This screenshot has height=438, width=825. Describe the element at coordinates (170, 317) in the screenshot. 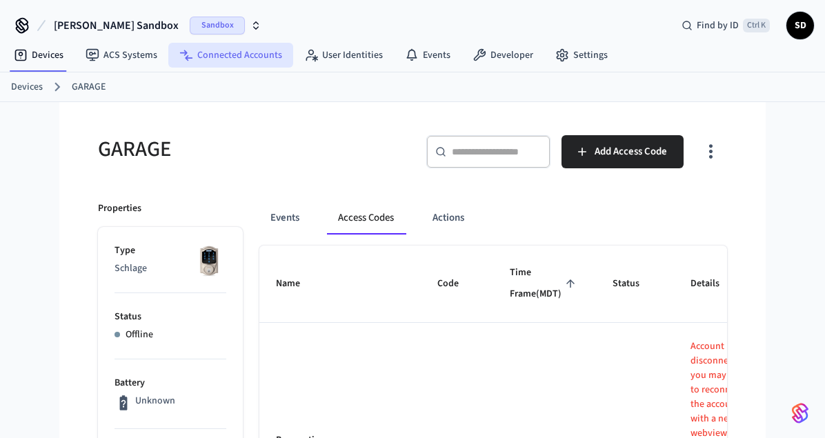

I see `p: Status` at that location.